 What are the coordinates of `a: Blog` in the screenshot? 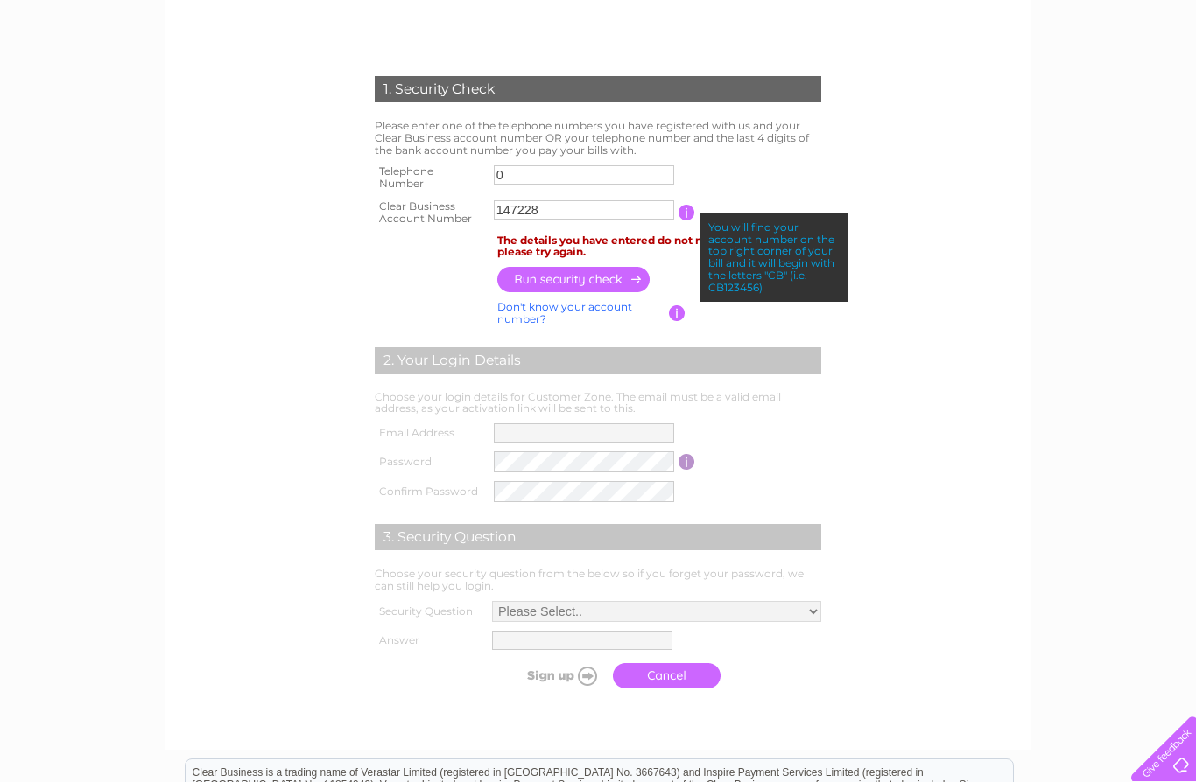 It's located at (1119, 81).